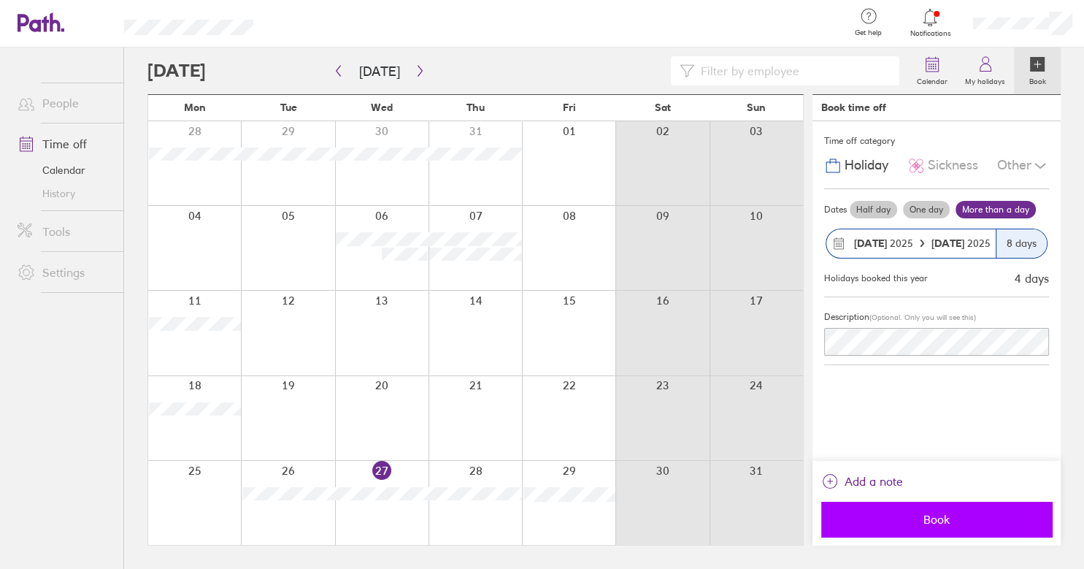 Image resolution: width=1084 pixels, height=569 pixels. What do you see at coordinates (64, 272) in the screenshot?
I see `a: Settings` at bounding box center [64, 272].